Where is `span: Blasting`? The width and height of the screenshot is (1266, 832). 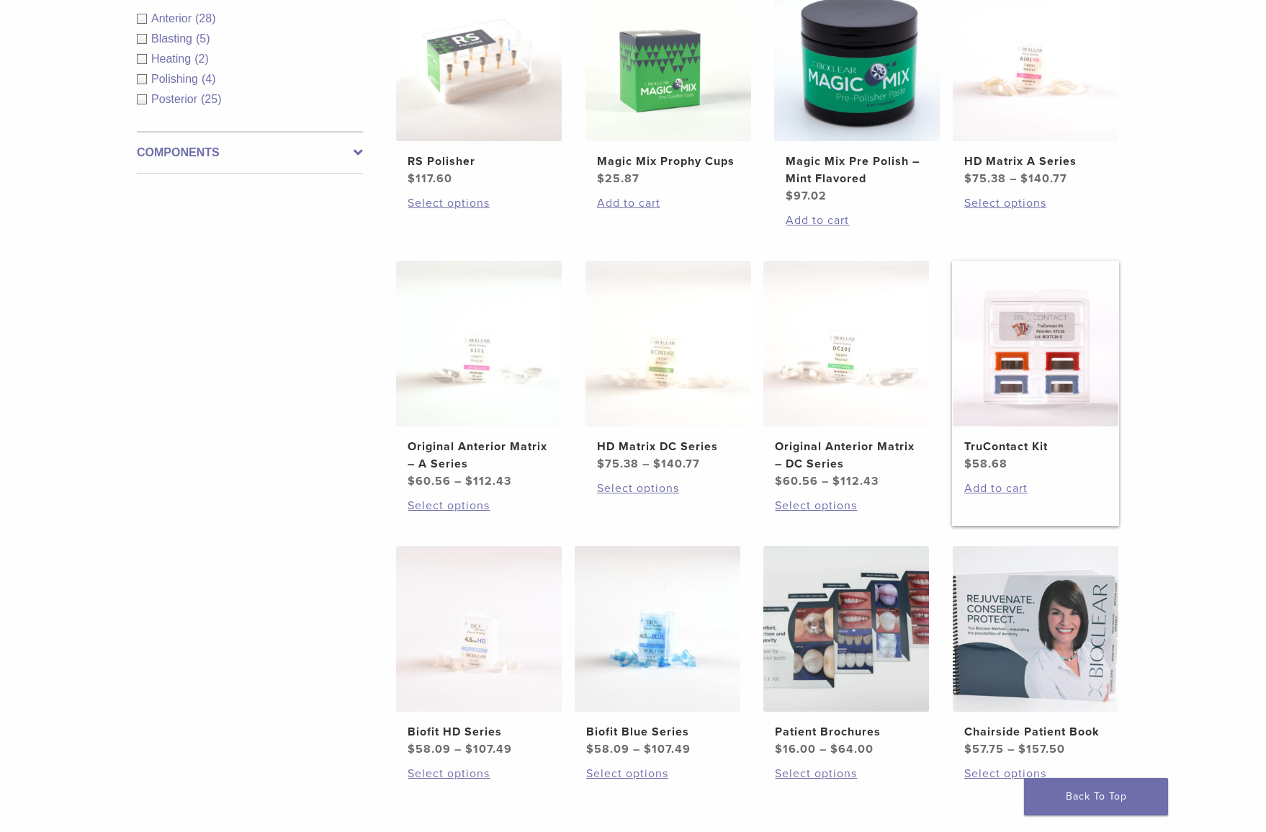 span: Blasting is located at coordinates (174, 38).